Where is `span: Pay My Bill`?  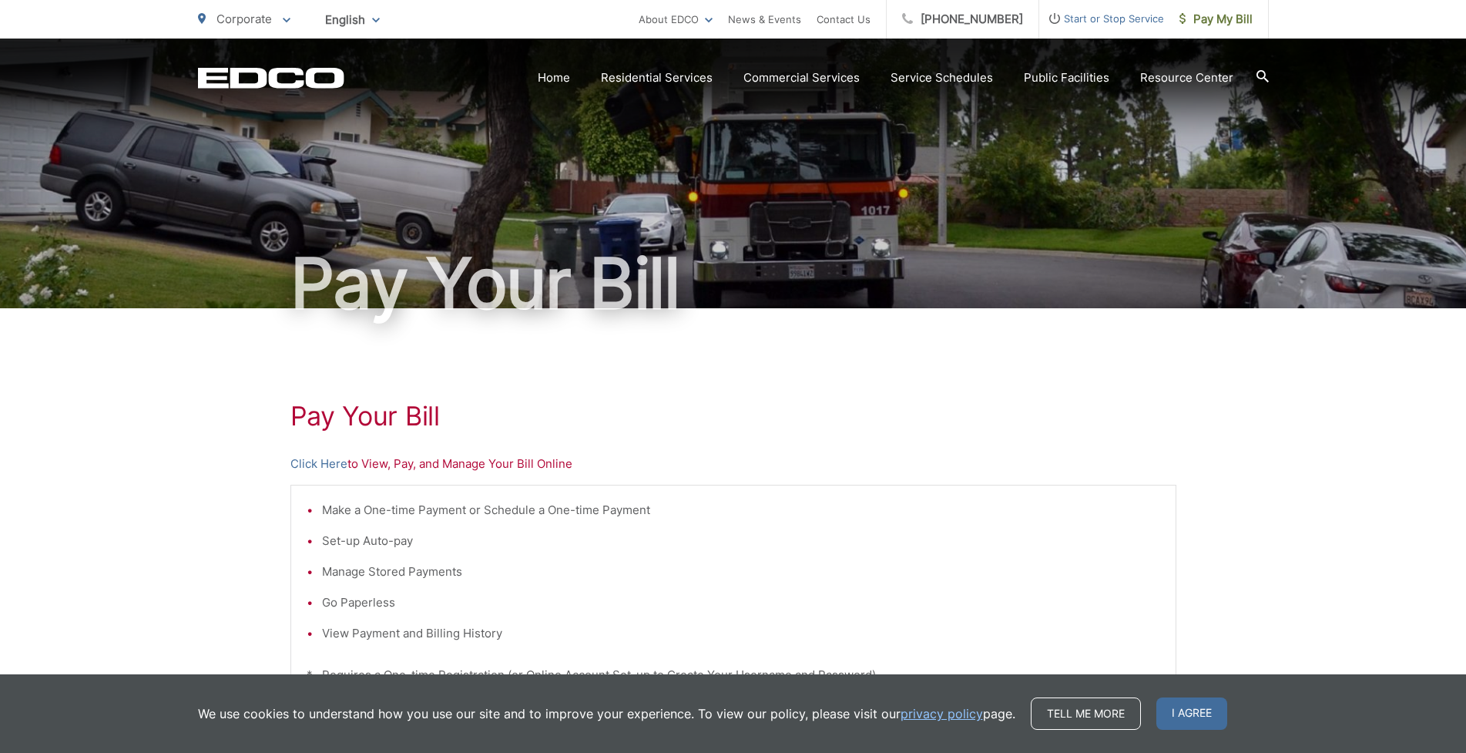
span: Pay My Bill is located at coordinates (1216, 19).